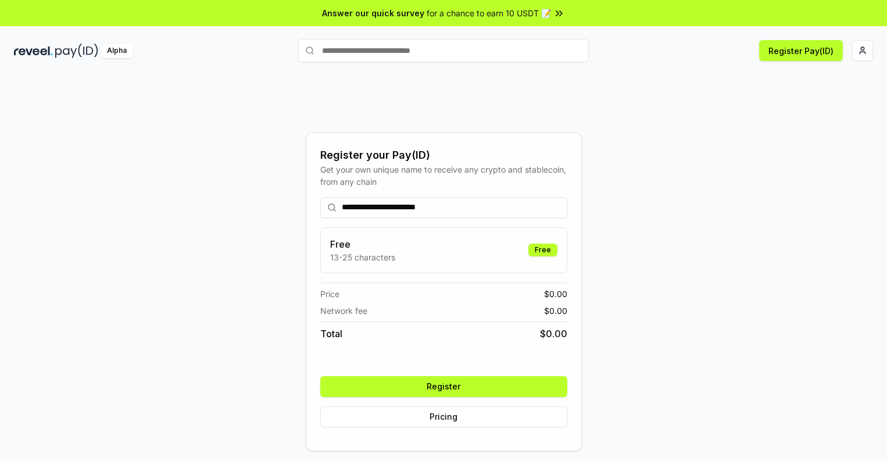 The height and width of the screenshot is (461, 887). What do you see at coordinates (444, 387) in the screenshot?
I see `button: Register` at bounding box center [444, 387].